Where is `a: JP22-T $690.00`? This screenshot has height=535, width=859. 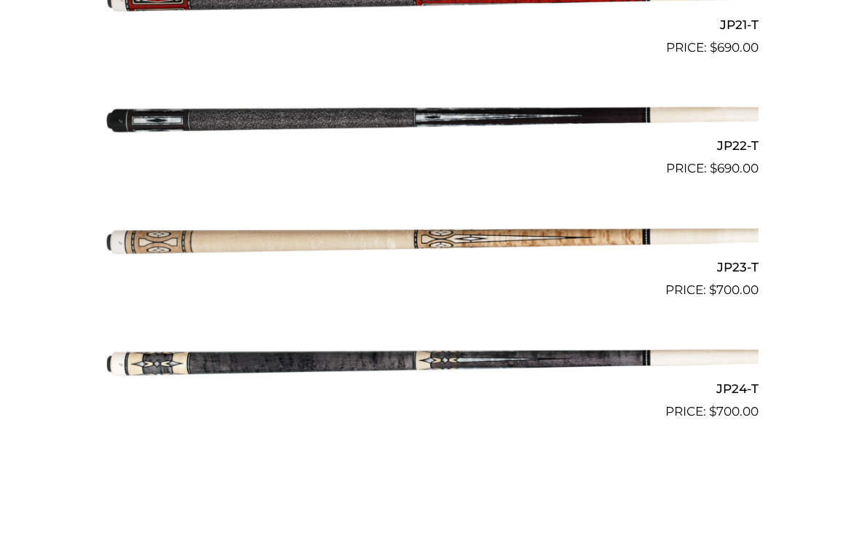 a: JP22-T $690.00 is located at coordinates (429, 122).